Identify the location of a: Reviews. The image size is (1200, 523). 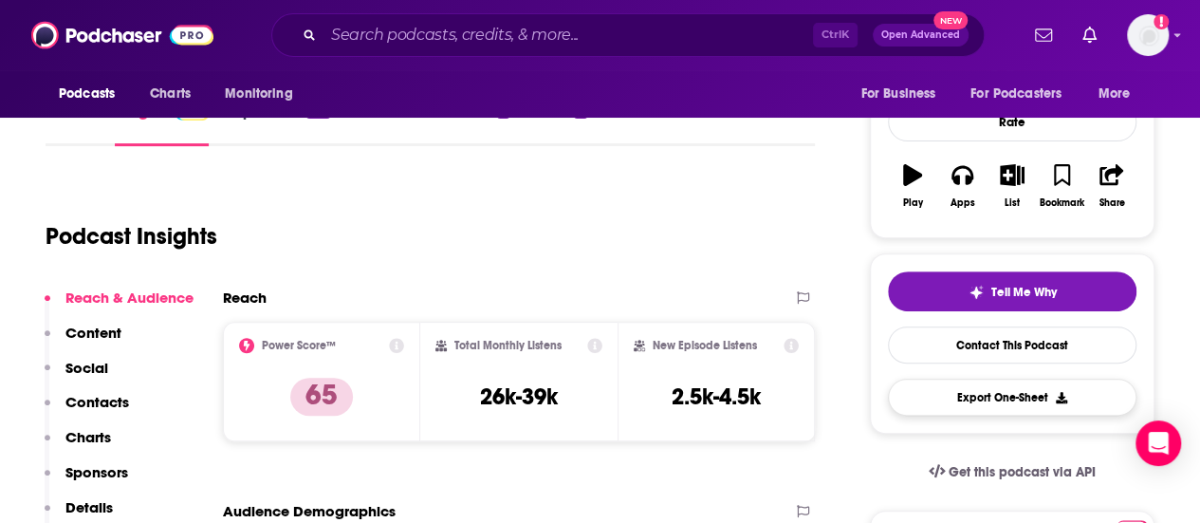
(384, 124).